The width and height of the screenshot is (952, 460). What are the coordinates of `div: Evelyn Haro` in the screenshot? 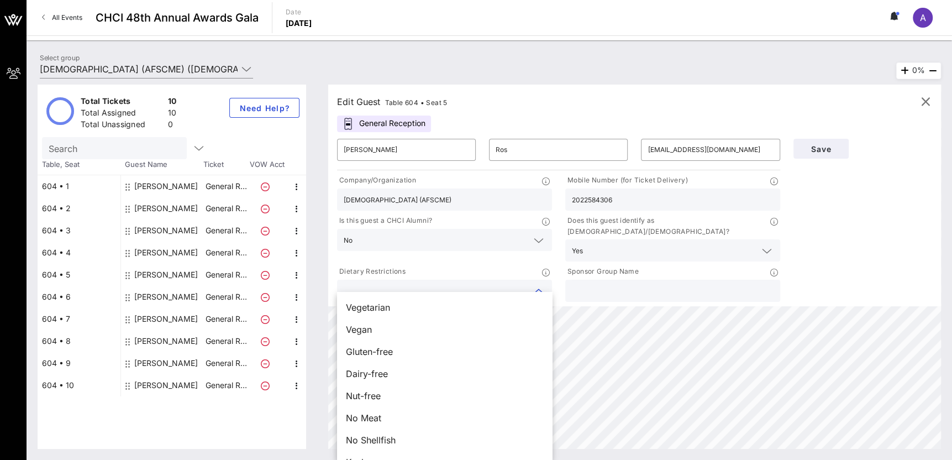 It's located at (166, 319).